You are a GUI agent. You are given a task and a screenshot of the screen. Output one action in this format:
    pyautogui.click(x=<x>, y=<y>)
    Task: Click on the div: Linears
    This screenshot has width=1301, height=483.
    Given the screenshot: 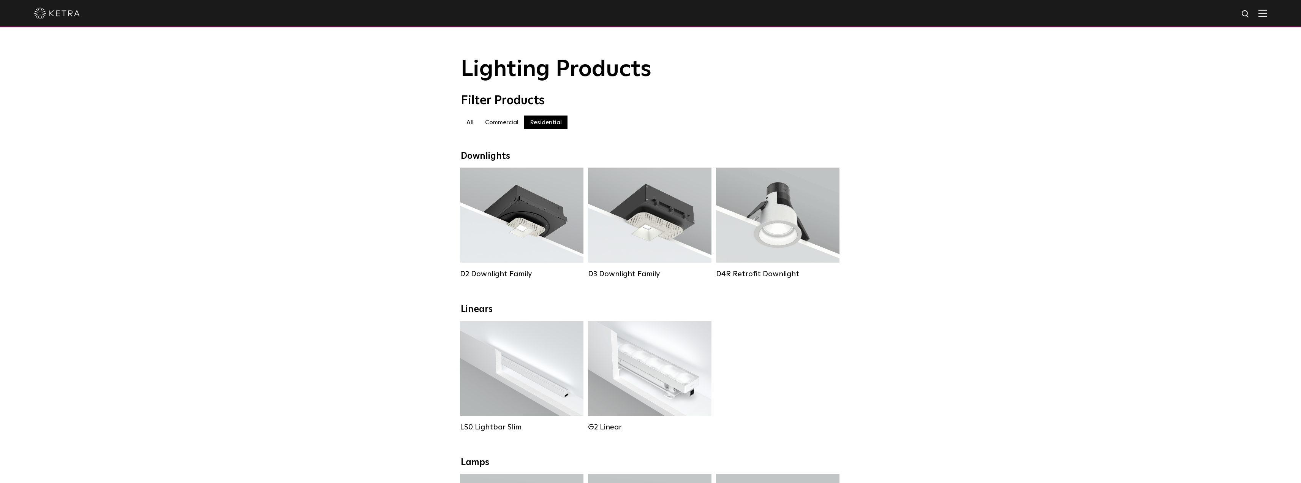 What is the action you would take?
    pyautogui.click(x=651, y=309)
    